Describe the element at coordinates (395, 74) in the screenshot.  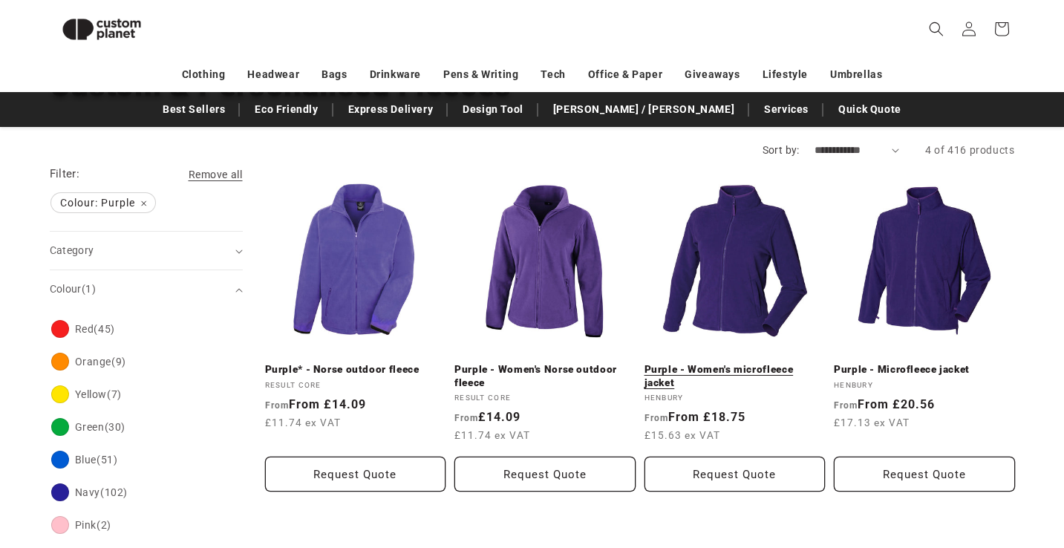
I see `a: Drinkware` at that location.